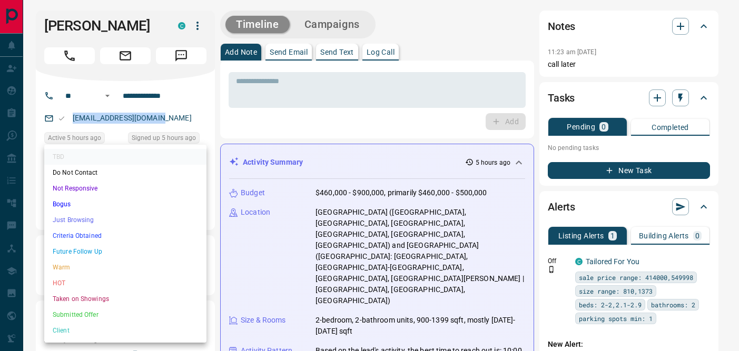 The height and width of the screenshot is (351, 739). I want to click on li: Client, so click(125, 331).